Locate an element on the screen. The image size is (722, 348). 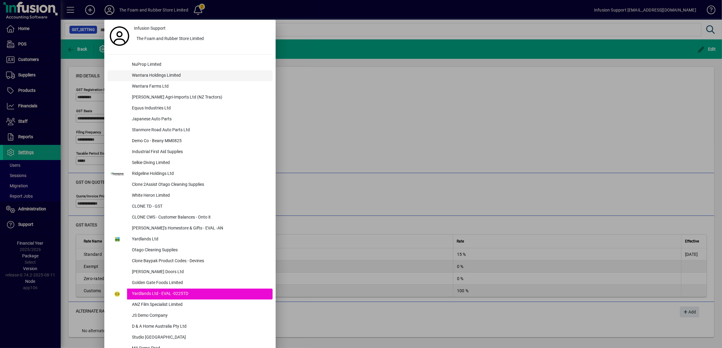
button: Wantara Farms Ltd is located at coordinates (190, 87).